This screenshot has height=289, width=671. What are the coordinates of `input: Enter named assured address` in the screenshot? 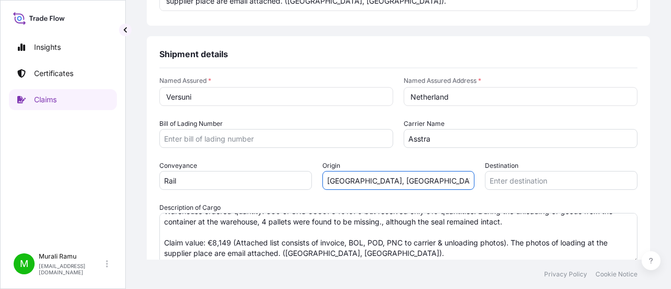 It's located at (520, 96).